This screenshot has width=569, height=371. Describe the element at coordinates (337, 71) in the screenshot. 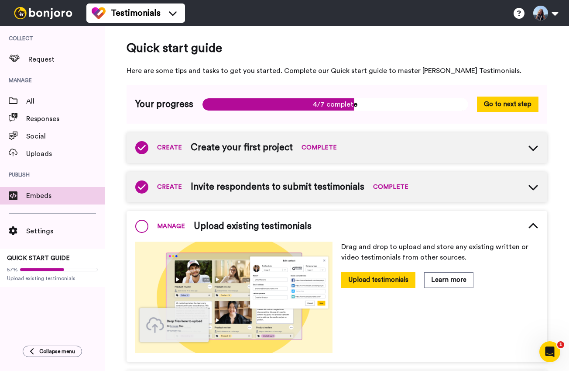

I see `span: Here are some tips and tasks to get you started. Complete our Quick start guide to master [PERSON...` at that location.